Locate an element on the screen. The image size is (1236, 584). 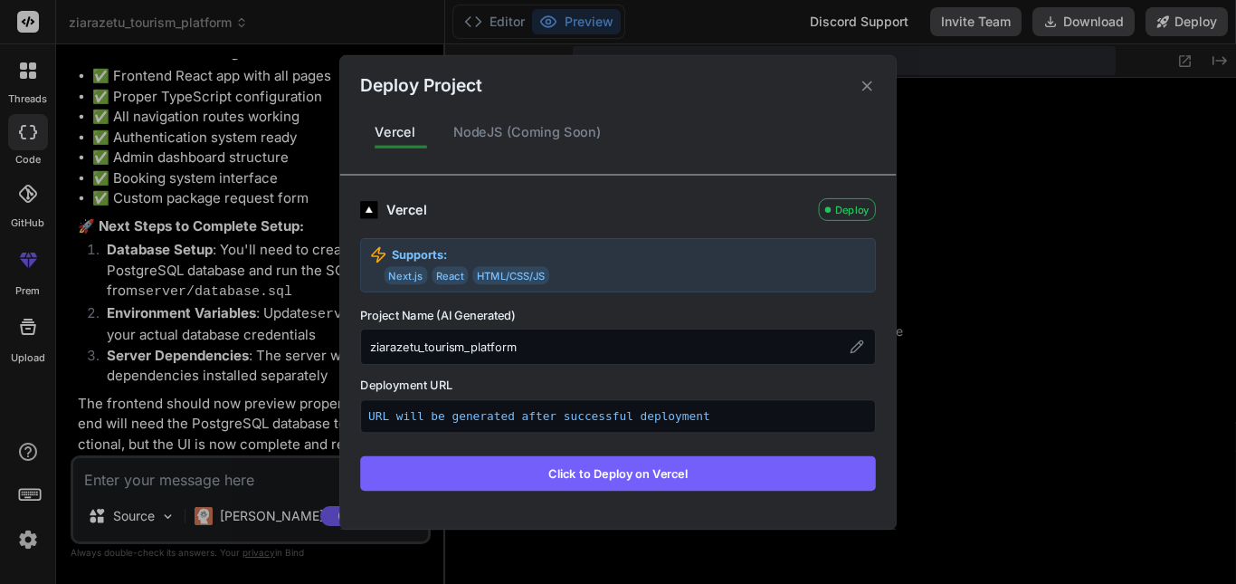
span: React is located at coordinates (450, 275).